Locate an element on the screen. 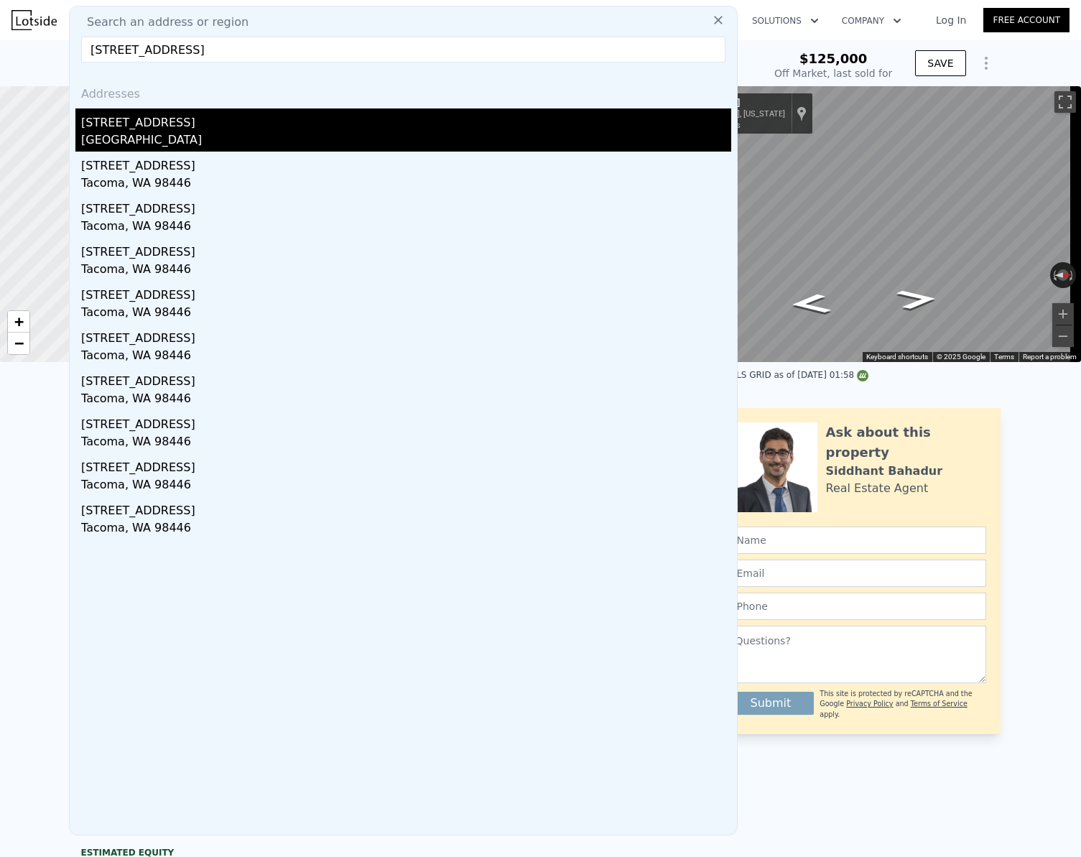 The height and width of the screenshot is (857, 1081). button: Company is located at coordinates (872, 21).